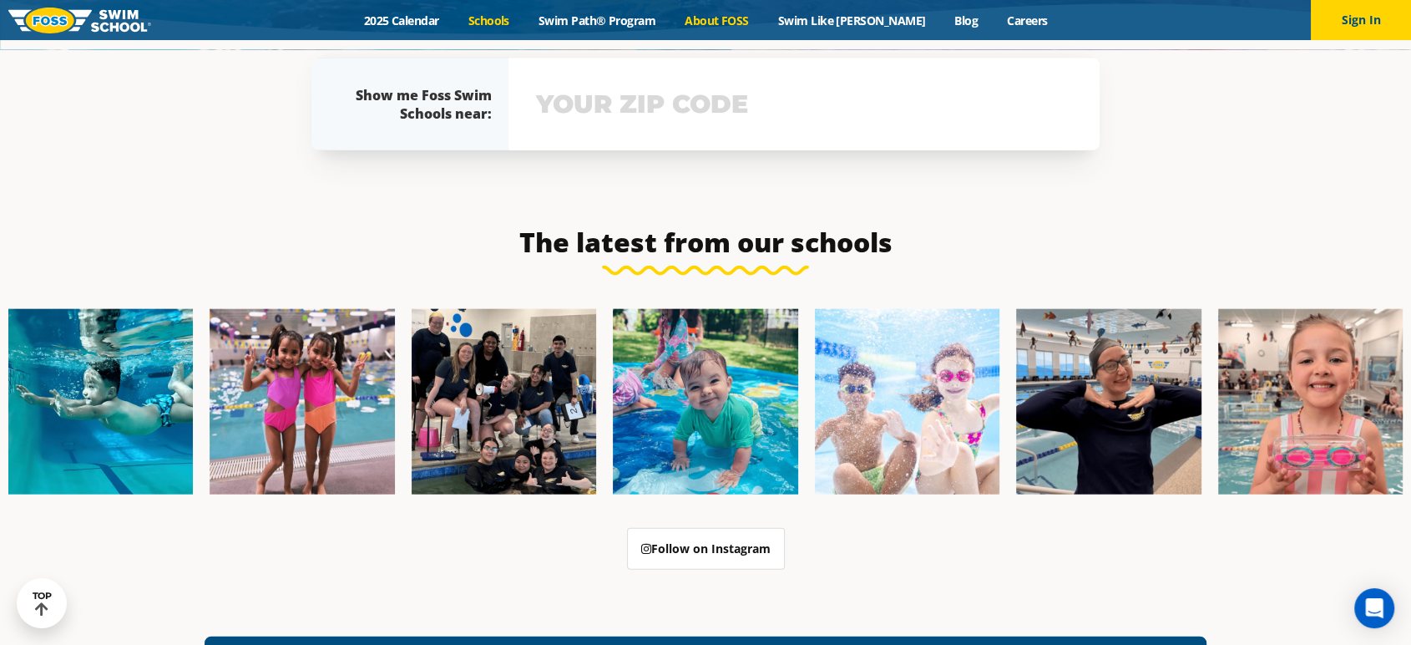 This screenshot has width=1411, height=645. Describe the element at coordinates (1027, 20) in the screenshot. I see `a: Careers` at that location.